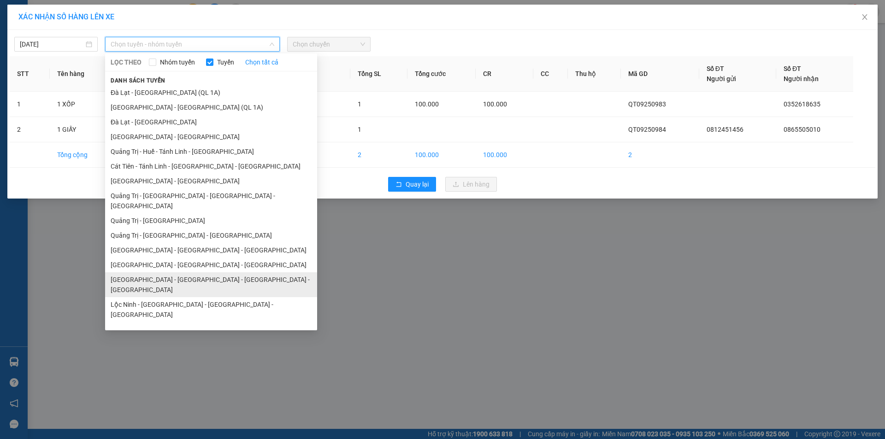 This screenshot has height=439, width=885. I want to click on a: Chọn tất cả, so click(262, 62).